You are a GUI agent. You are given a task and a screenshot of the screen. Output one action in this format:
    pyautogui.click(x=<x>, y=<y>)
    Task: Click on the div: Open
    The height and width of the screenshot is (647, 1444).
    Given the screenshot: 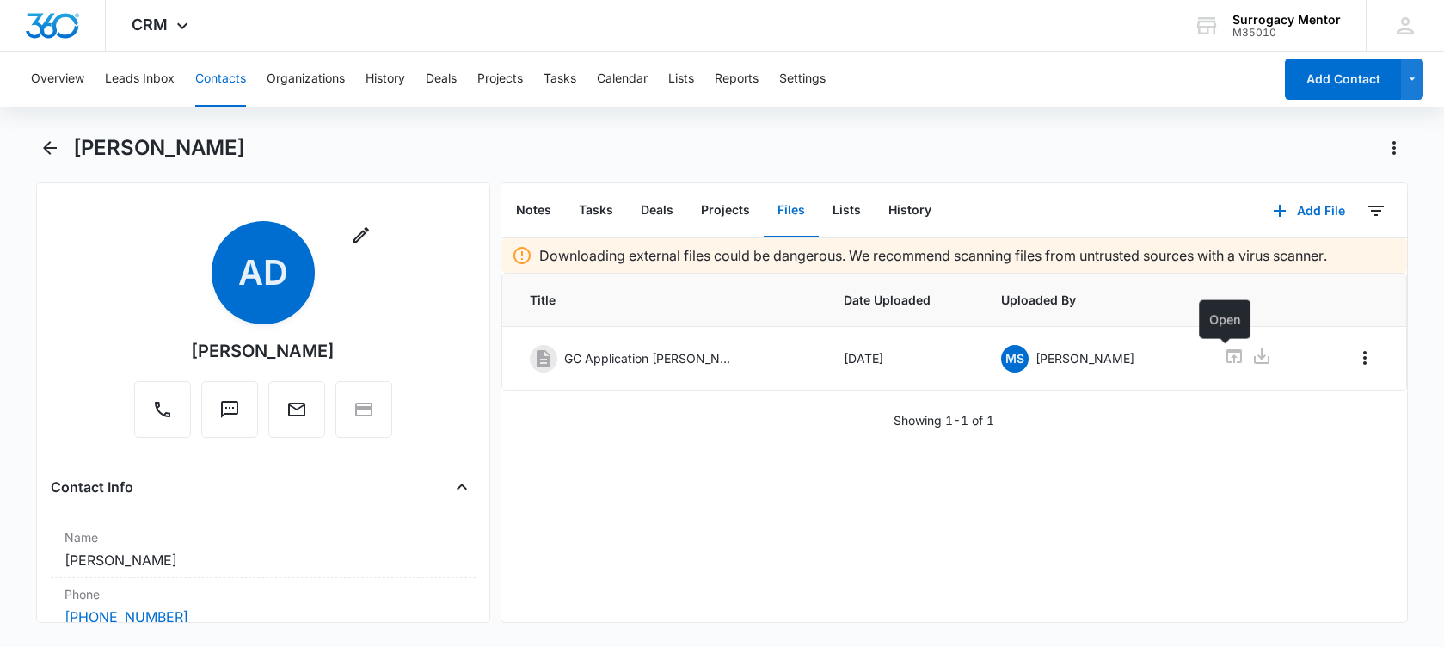 What is the action you would take?
    pyautogui.click(x=1224, y=319)
    